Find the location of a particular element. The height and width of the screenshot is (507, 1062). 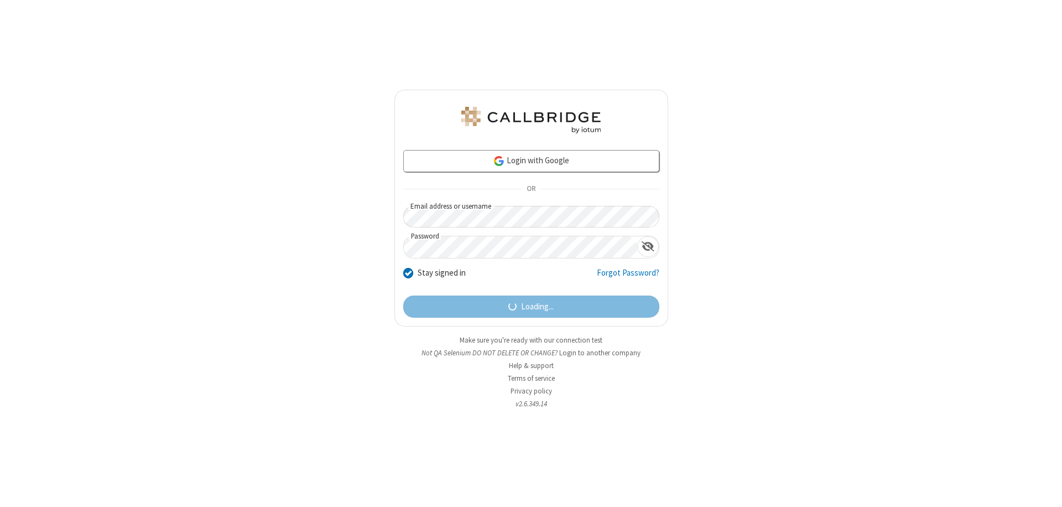

img: google-icon.png is located at coordinates (499, 161).